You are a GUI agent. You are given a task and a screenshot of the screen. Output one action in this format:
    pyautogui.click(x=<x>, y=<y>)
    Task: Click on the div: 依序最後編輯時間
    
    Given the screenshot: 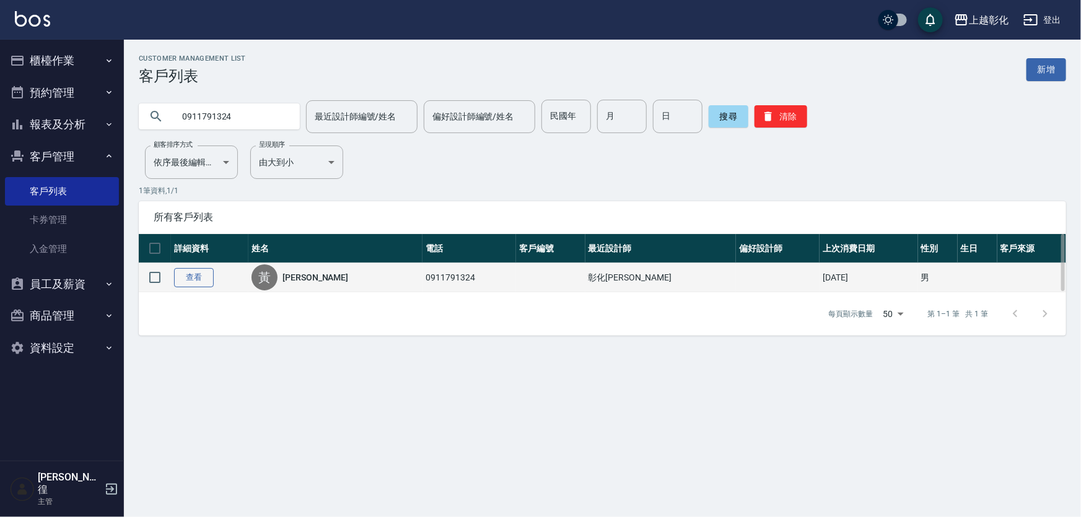 What is the action you would take?
    pyautogui.click(x=191, y=162)
    